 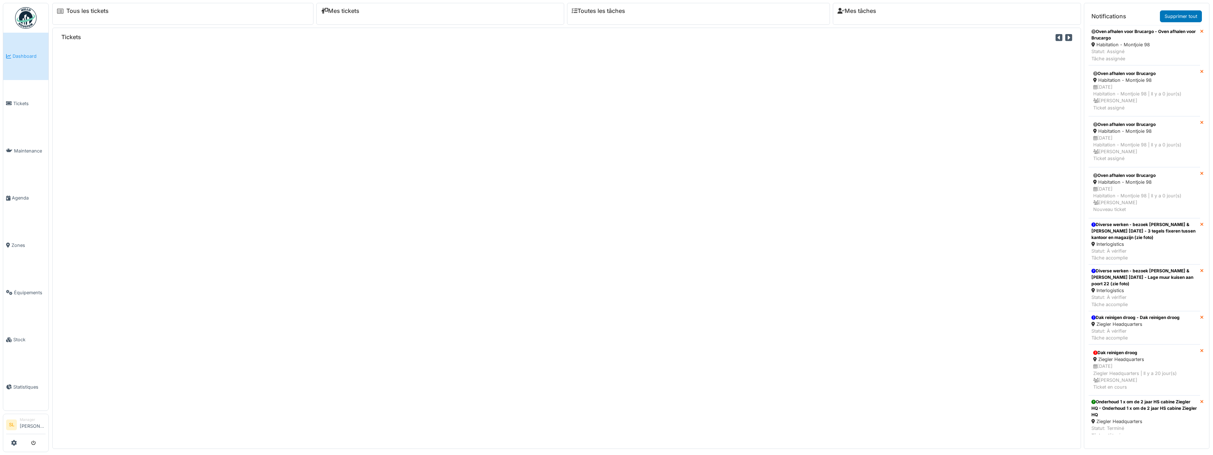 What do you see at coordinates (1144, 432) in the screenshot?
I see `div: Statut: Terminé Tâche clôturée` at bounding box center [1144, 432].